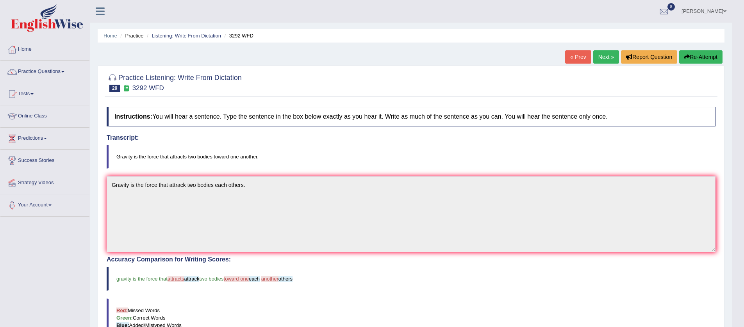  Describe the element at coordinates (142, 279) in the screenshot. I see `span: gravity is the force that` at that location.